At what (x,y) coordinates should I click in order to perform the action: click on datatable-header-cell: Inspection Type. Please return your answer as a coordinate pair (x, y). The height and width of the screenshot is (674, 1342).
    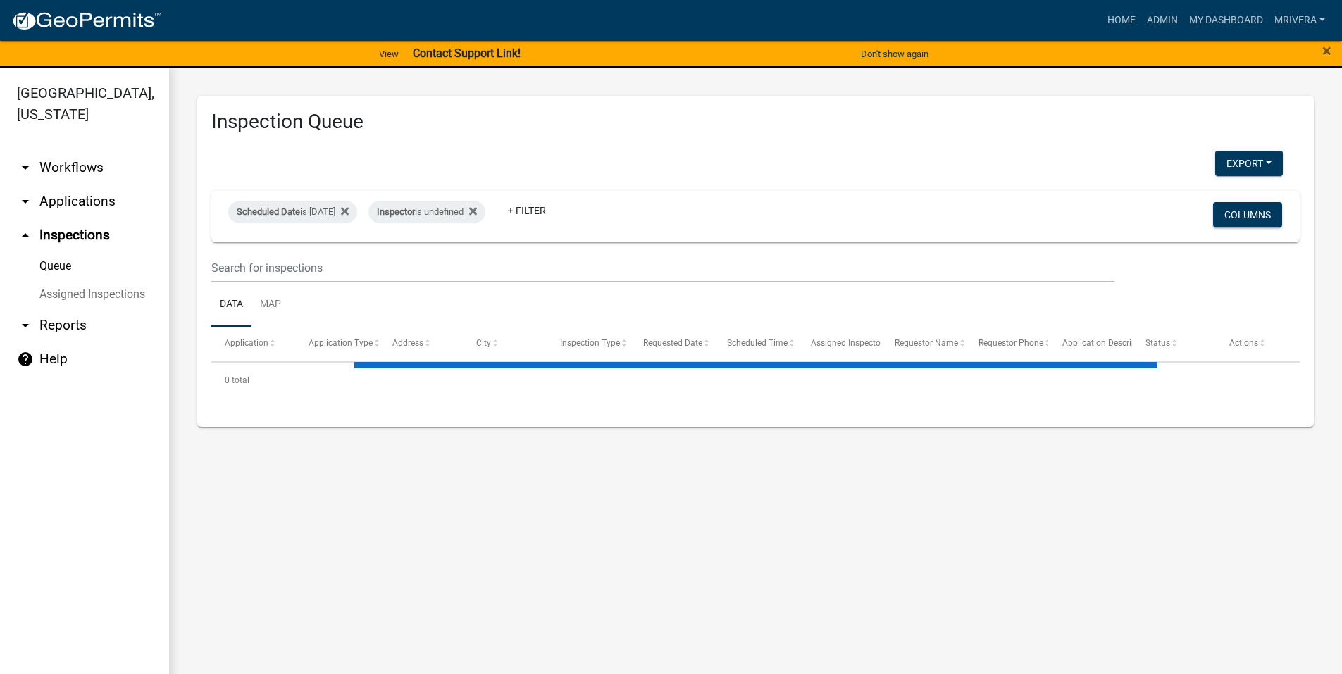
    Looking at the image, I should click on (587, 344).